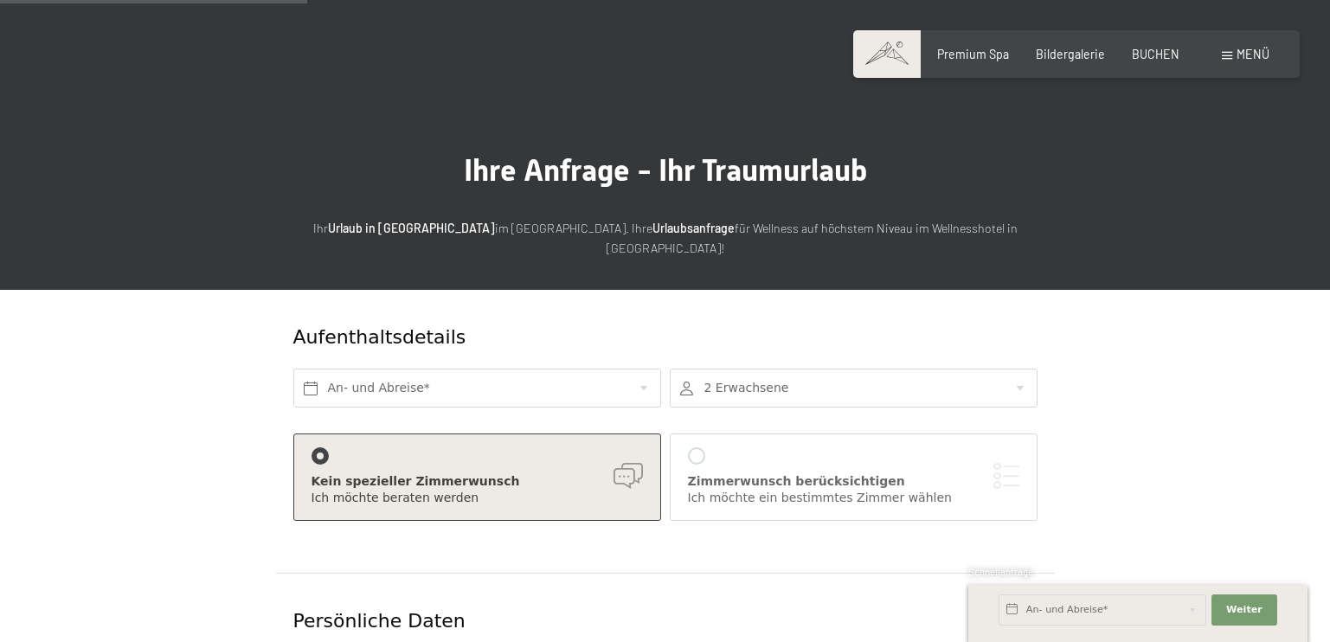  What do you see at coordinates (853, 482) in the screenshot?
I see `div: Zimmerwunsch berücksichtigen` at bounding box center [853, 482].